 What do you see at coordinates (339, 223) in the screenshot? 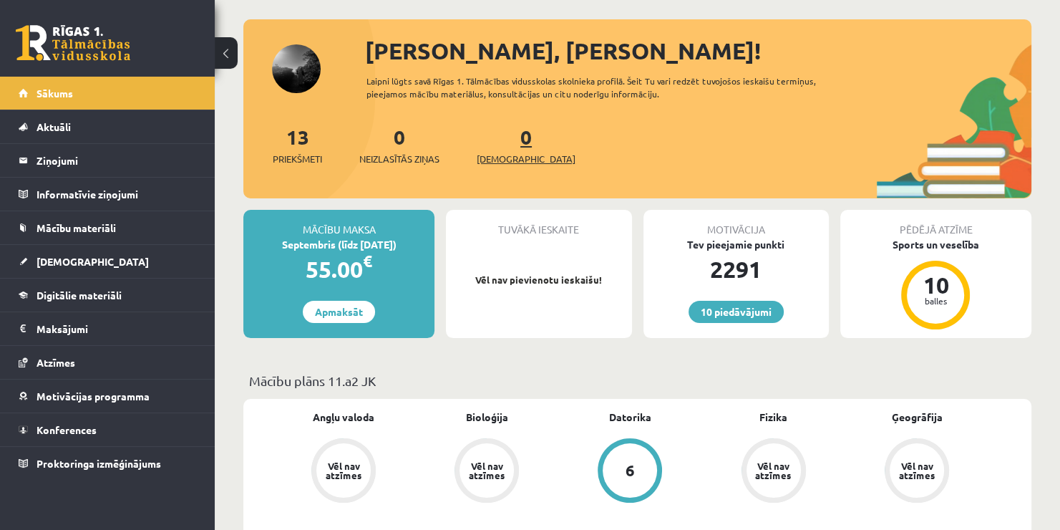
I see `div: Mācību maksa` at bounding box center [339, 223].